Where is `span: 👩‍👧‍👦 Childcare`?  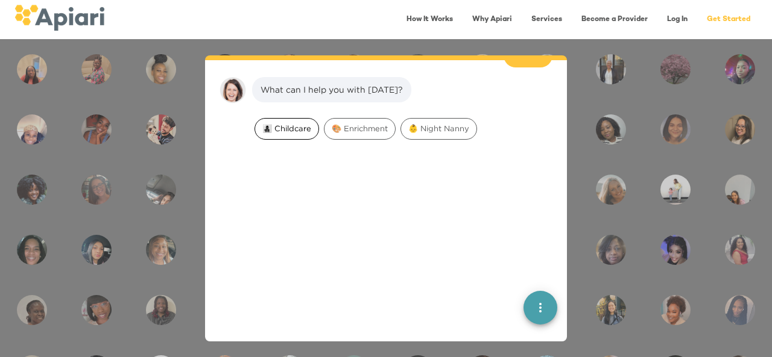
span: 👩‍👧‍👦 Childcare is located at coordinates (286, 128).